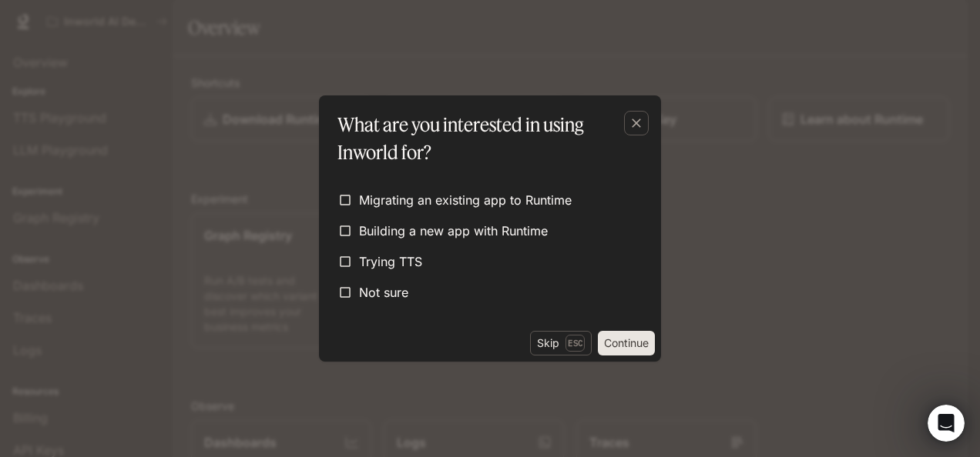  What do you see at coordinates (626, 344) in the screenshot?
I see `button: Continue` at bounding box center [626, 344].